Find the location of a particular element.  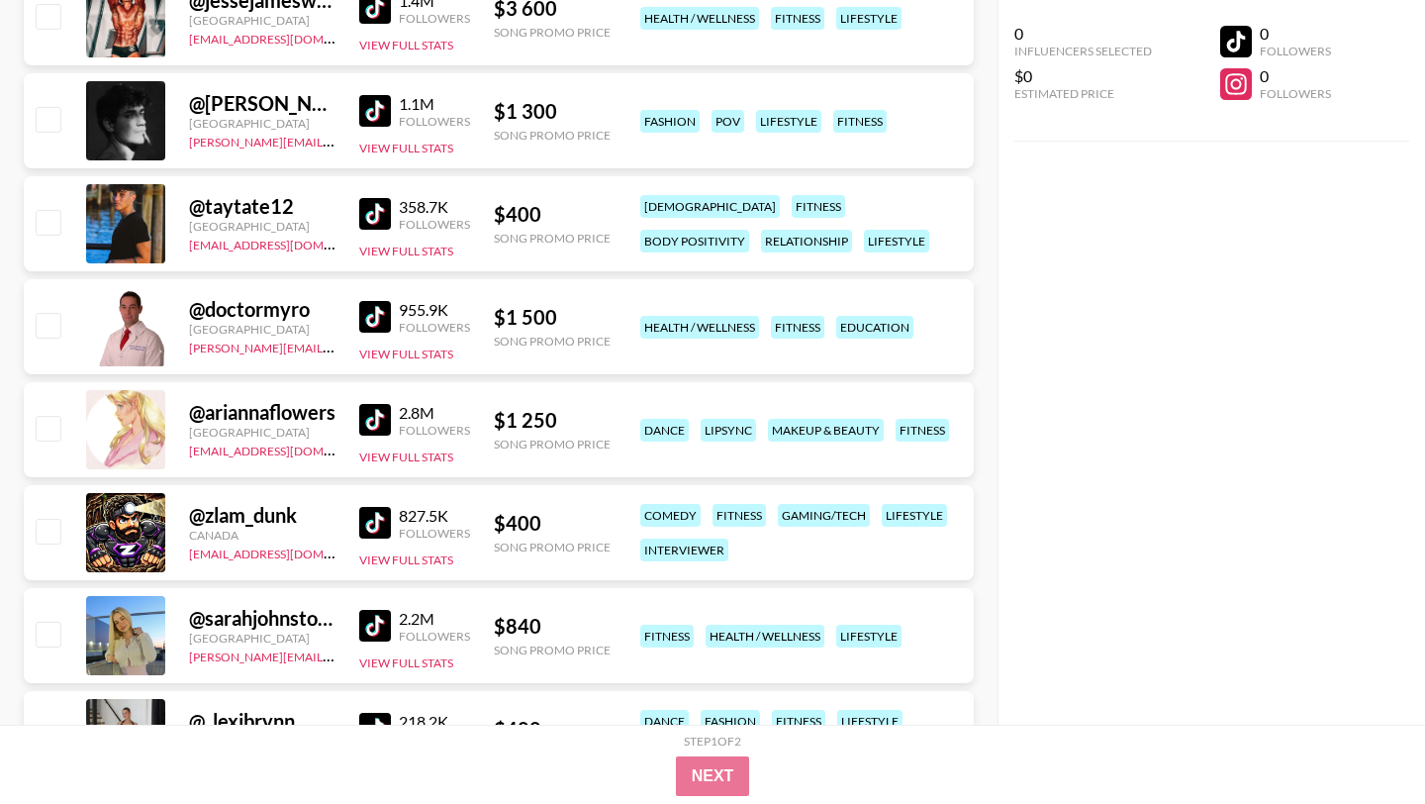

div: gaming/tech is located at coordinates (823, 515).